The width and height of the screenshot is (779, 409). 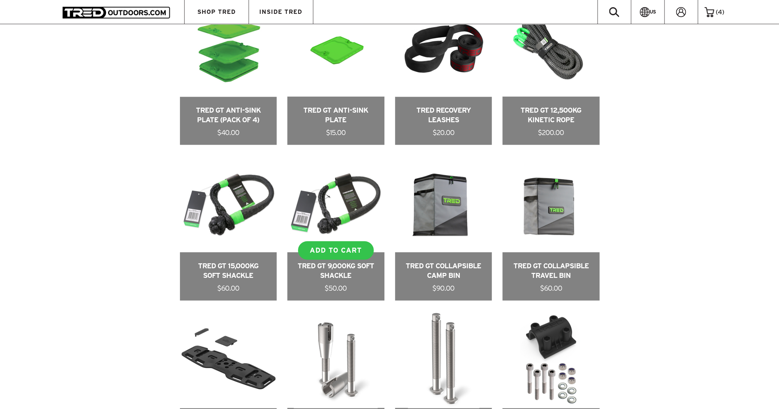 I want to click on span: INSIDE TRED, so click(x=281, y=12).